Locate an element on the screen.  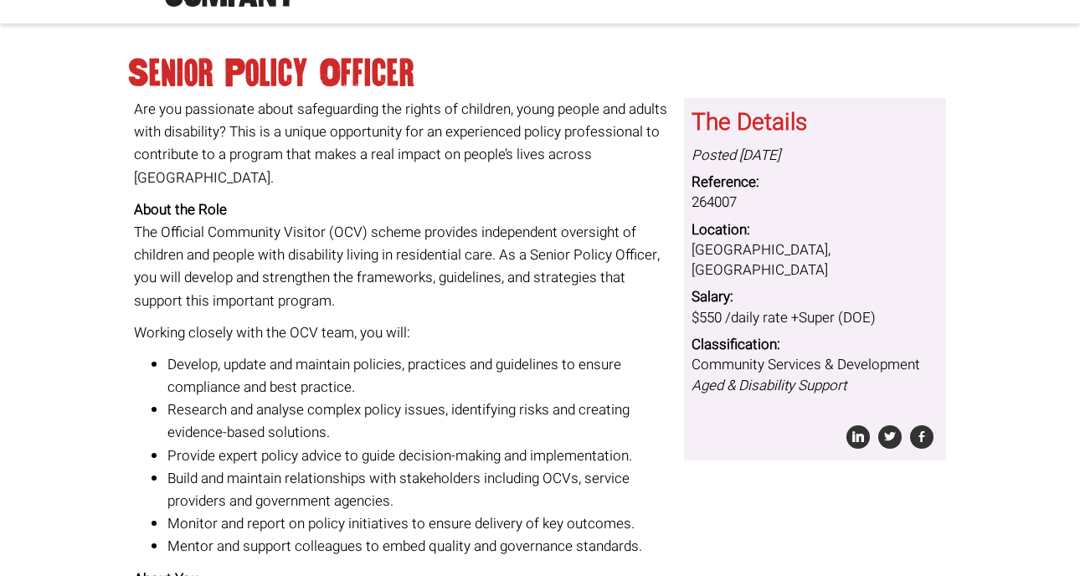
h1: Senior Policy Officer is located at coordinates (540, 74).